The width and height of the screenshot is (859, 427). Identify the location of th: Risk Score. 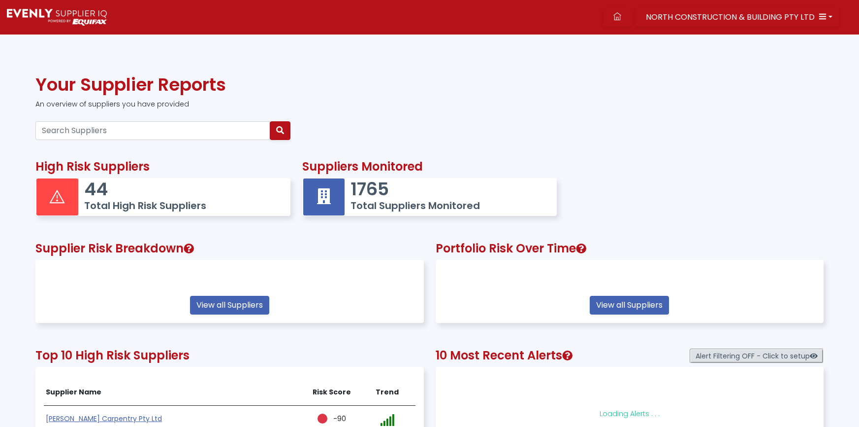
(331, 392).